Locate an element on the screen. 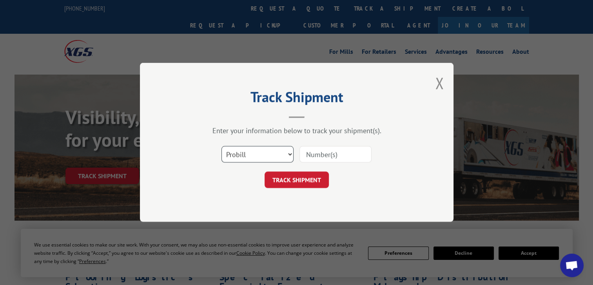 This screenshot has width=593, height=285. input: Number(s) is located at coordinates (335, 154).